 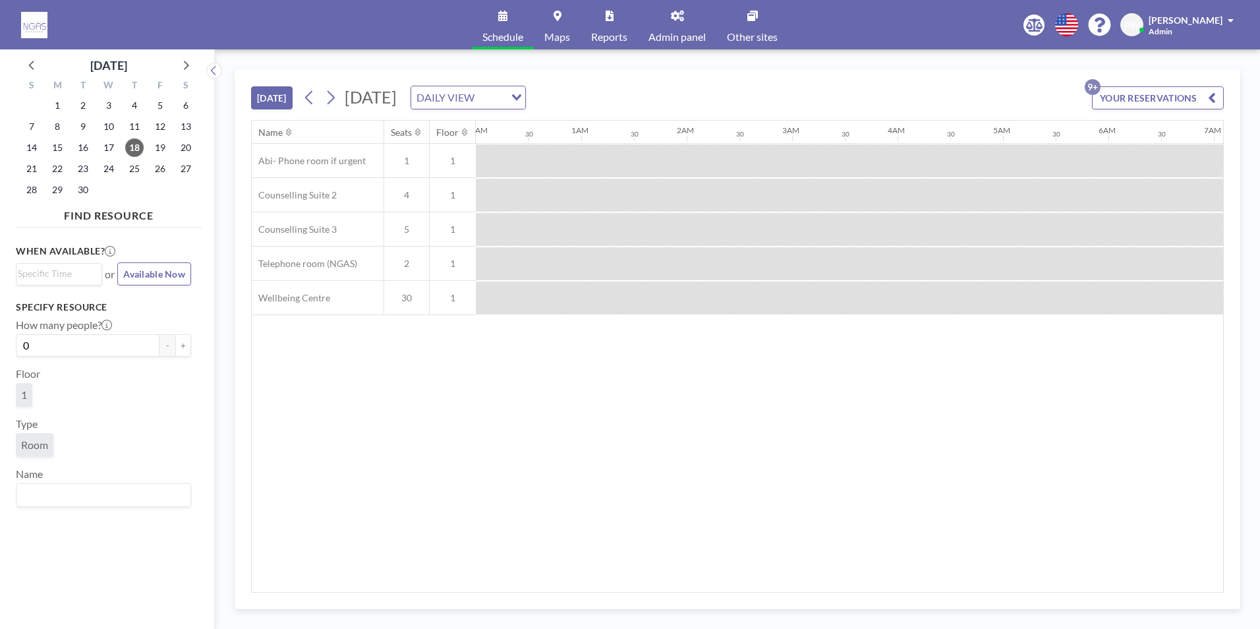 I want to click on img: organization-logo, so click(x=34, y=25).